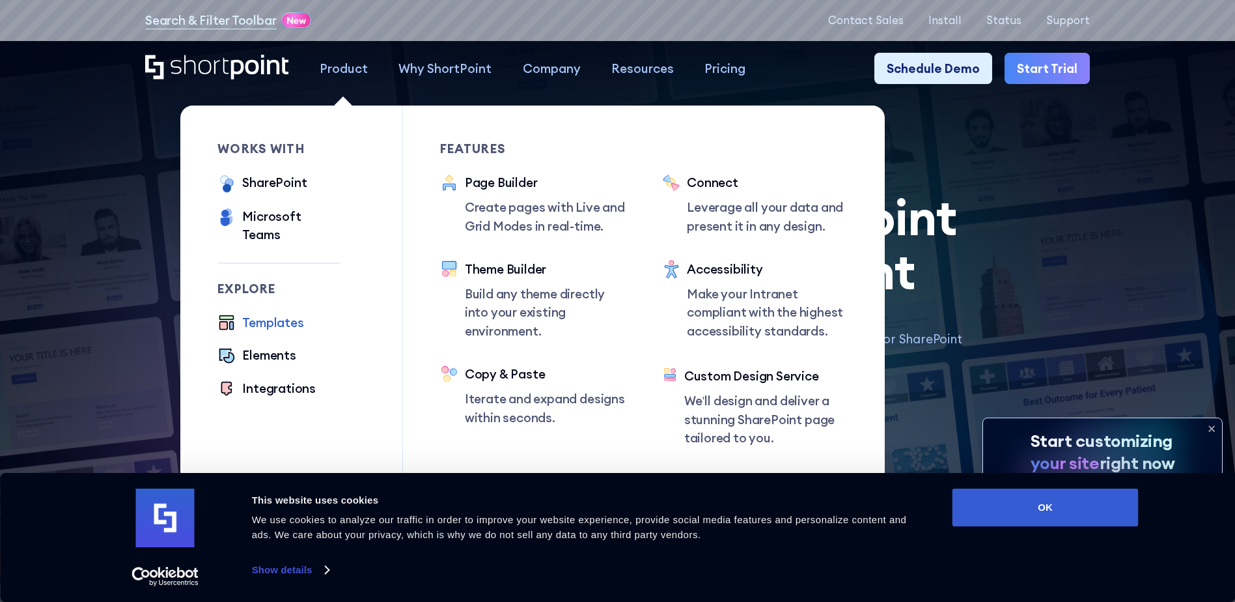 This screenshot has height=602, width=1235. I want to click on a: Schedule Demo, so click(933, 68).